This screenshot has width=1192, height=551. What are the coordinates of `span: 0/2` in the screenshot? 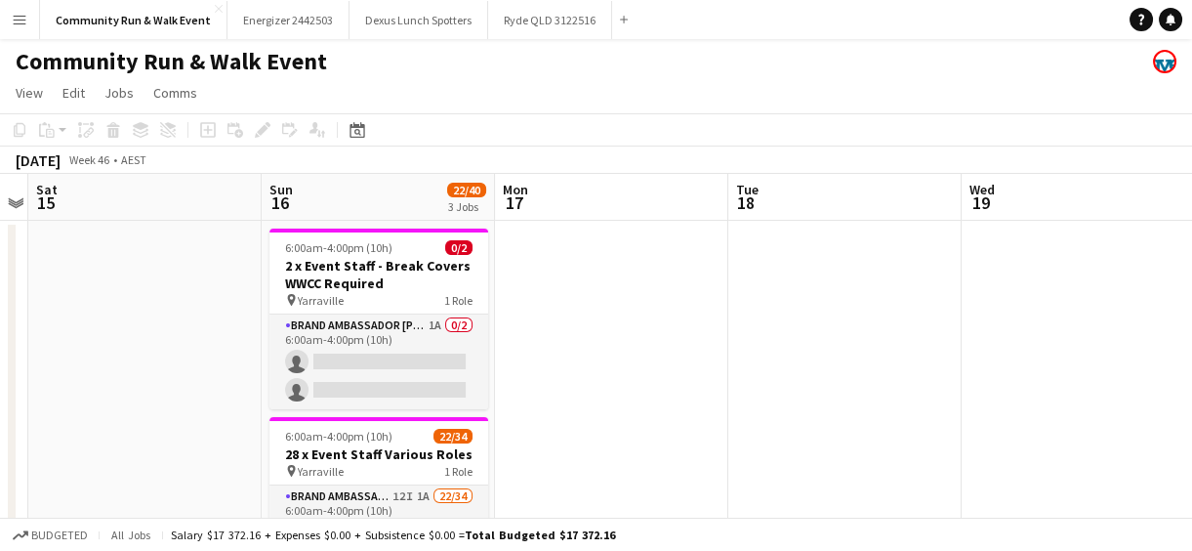 It's located at (459, 247).